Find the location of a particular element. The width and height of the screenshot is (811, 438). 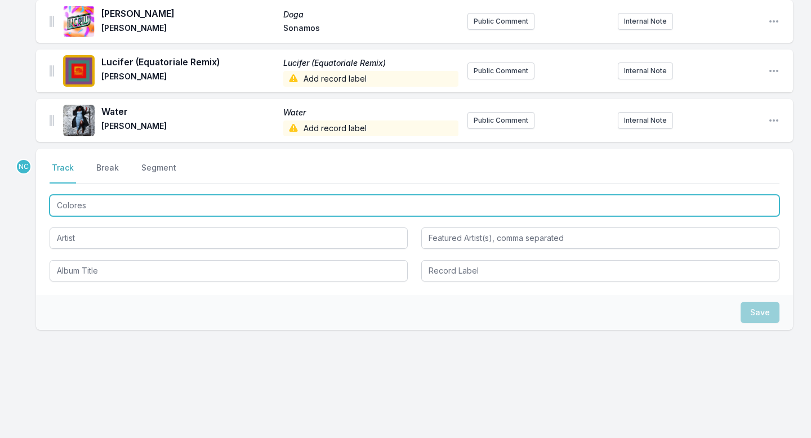

input: Artist is located at coordinates (229, 238).